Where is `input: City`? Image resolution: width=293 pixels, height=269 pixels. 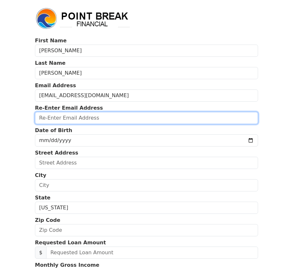 input: City is located at coordinates (147, 185).